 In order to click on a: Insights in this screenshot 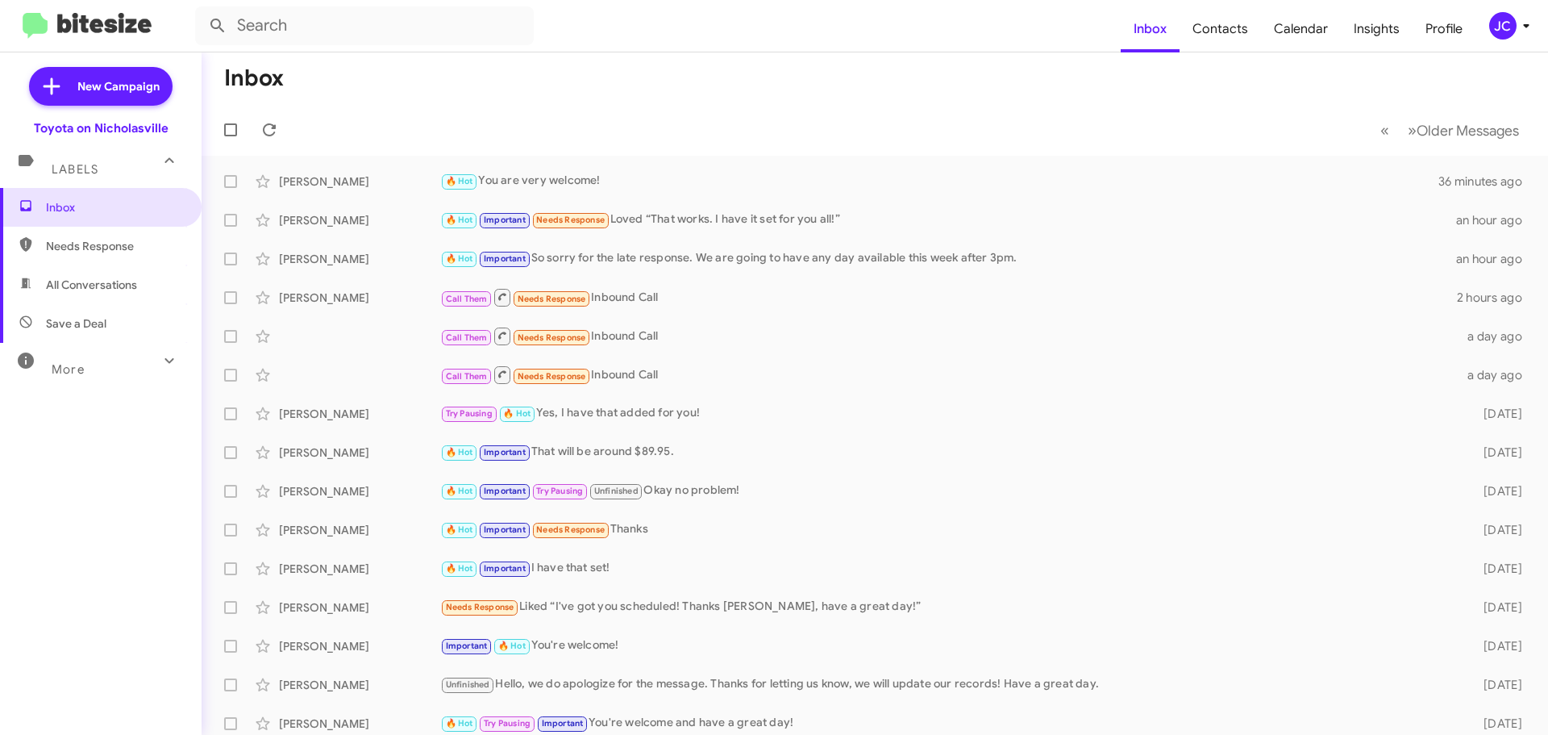, I will do `click(1377, 29)`.